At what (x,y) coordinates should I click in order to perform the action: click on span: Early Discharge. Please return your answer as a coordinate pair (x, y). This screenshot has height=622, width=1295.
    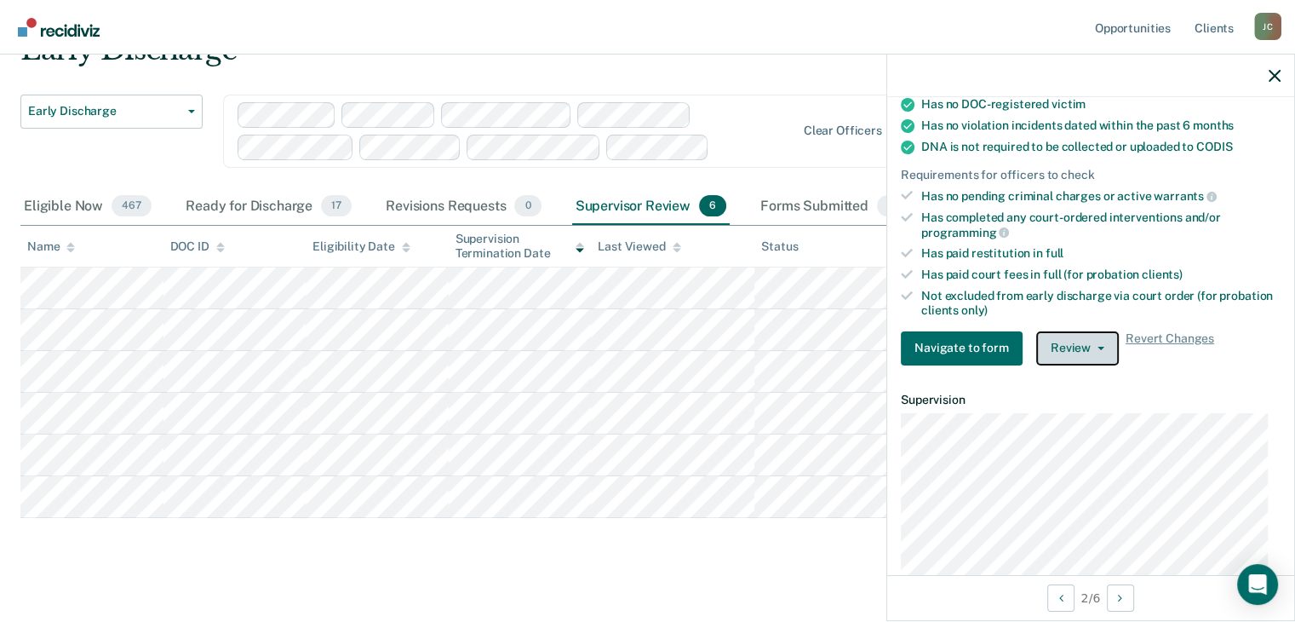
    Looking at the image, I should click on (105, 111).